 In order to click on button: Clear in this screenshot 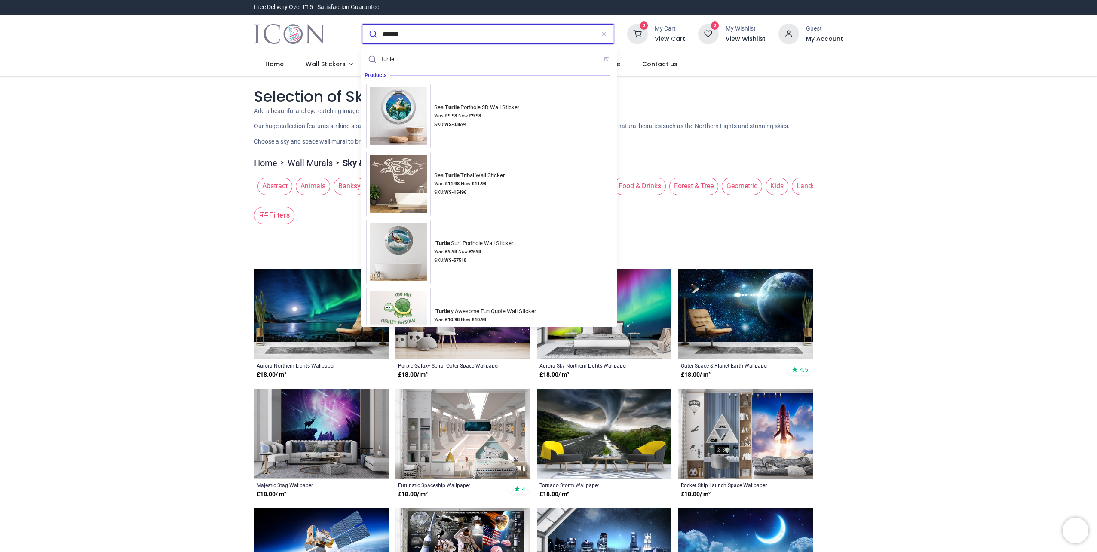, I will do `click(604, 34)`.